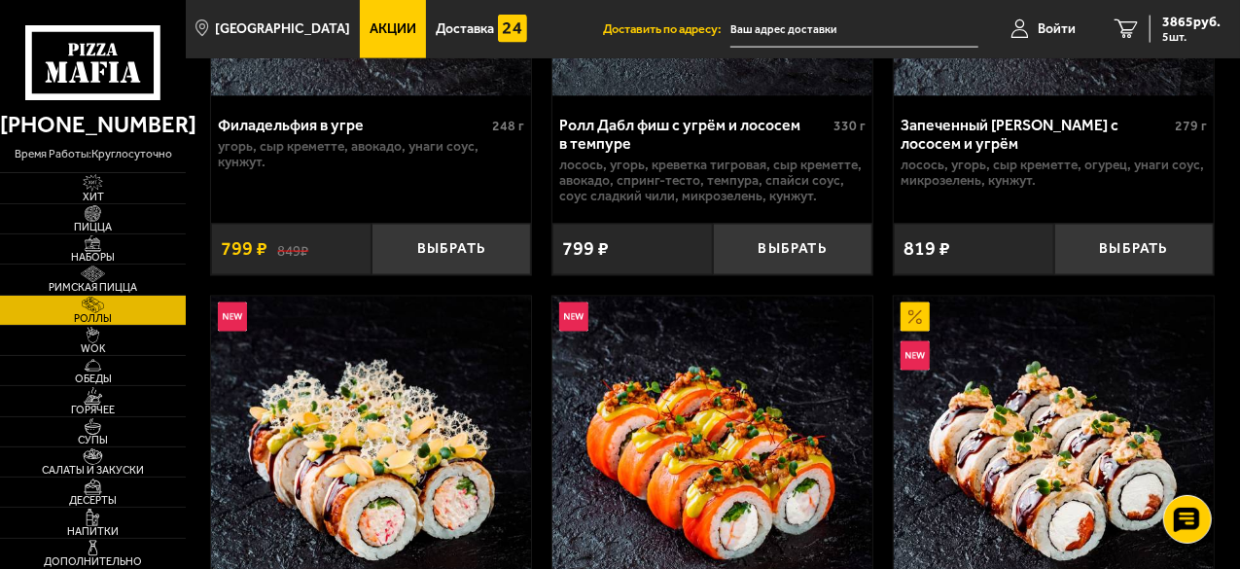 This screenshot has width=1240, height=569. I want to click on span: Доставить по адресу:, so click(666, 29).